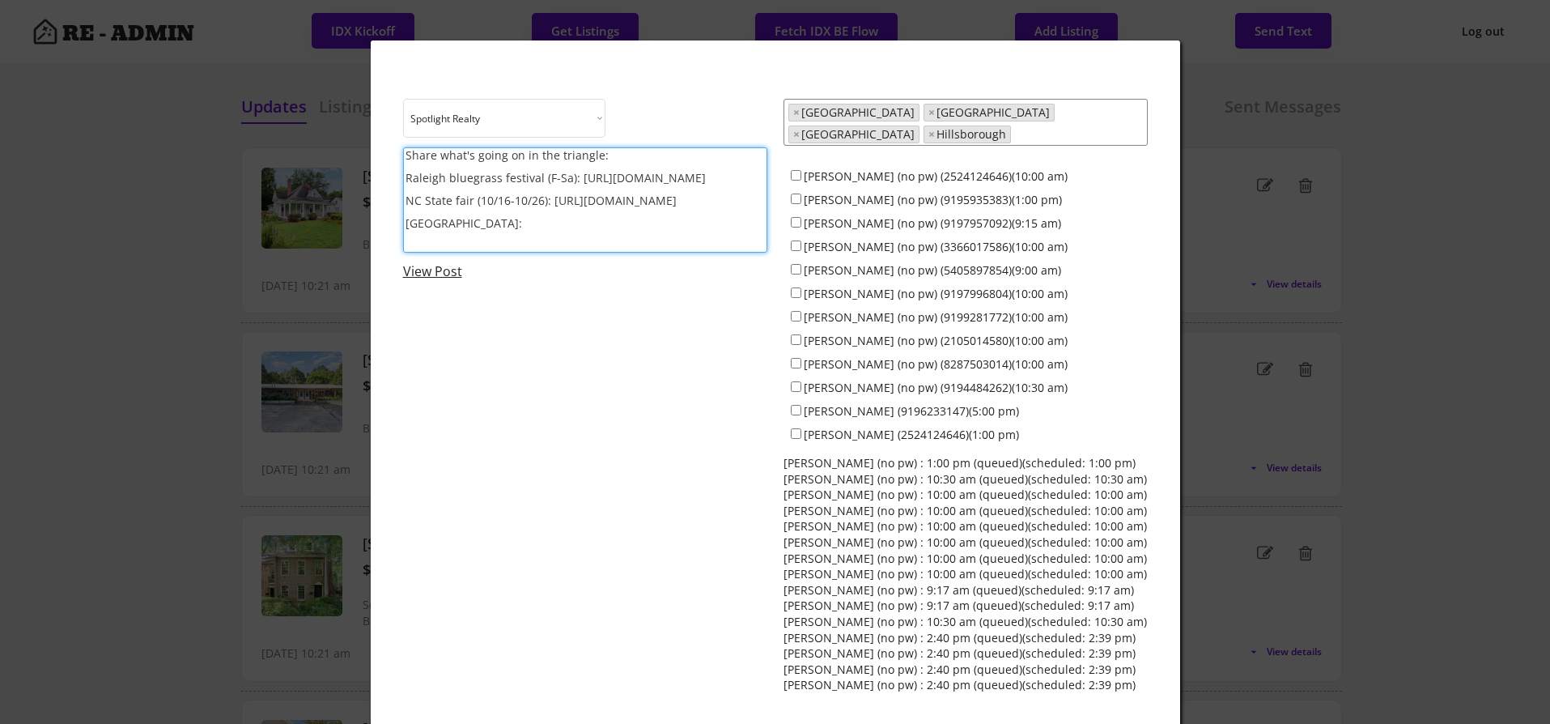  Describe the element at coordinates (854, 134) in the screenshot. I see `li: Chapel Hill` at that location.